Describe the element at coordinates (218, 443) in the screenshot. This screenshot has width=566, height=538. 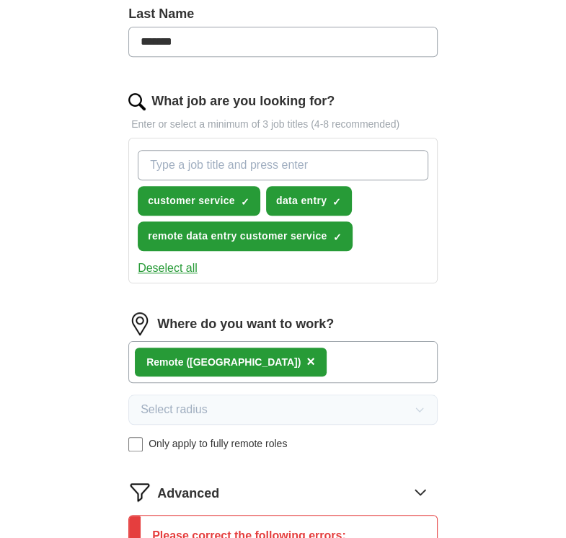
I see `span: Only apply to fully remote roles` at that location.